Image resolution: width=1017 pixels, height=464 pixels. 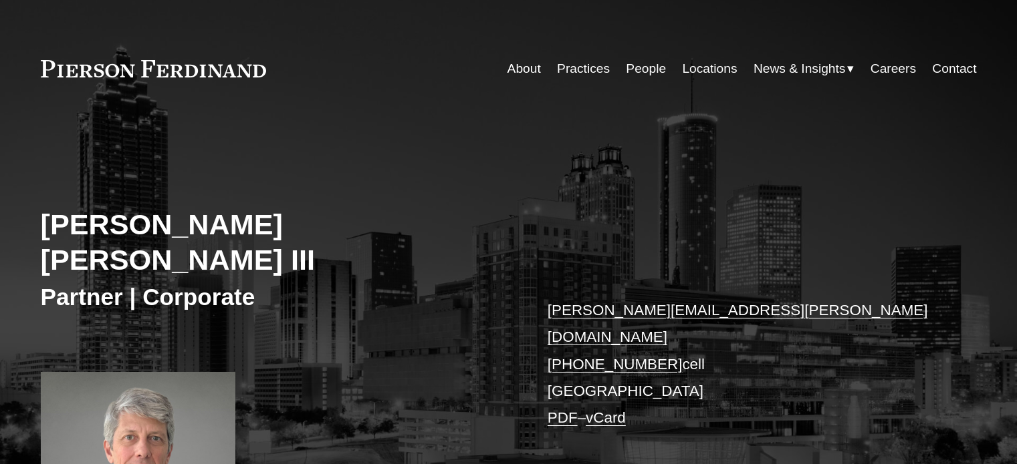 I want to click on h3: Partner | Corporate, so click(x=275, y=297).